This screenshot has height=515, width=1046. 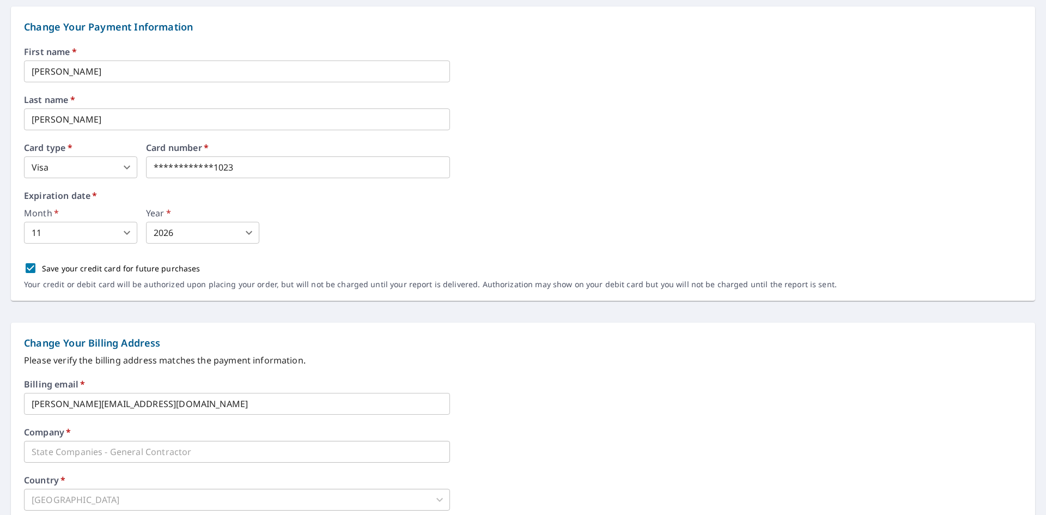 I want to click on p: Save your credit card for future purchases, so click(x=121, y=268).